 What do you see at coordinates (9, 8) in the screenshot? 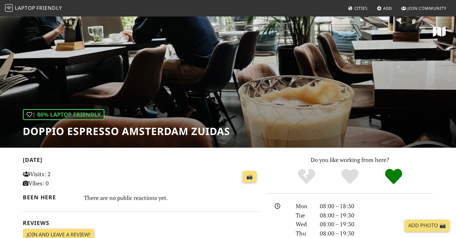
I see `img: LaptopFriendly` at bounding box center [9, 8].